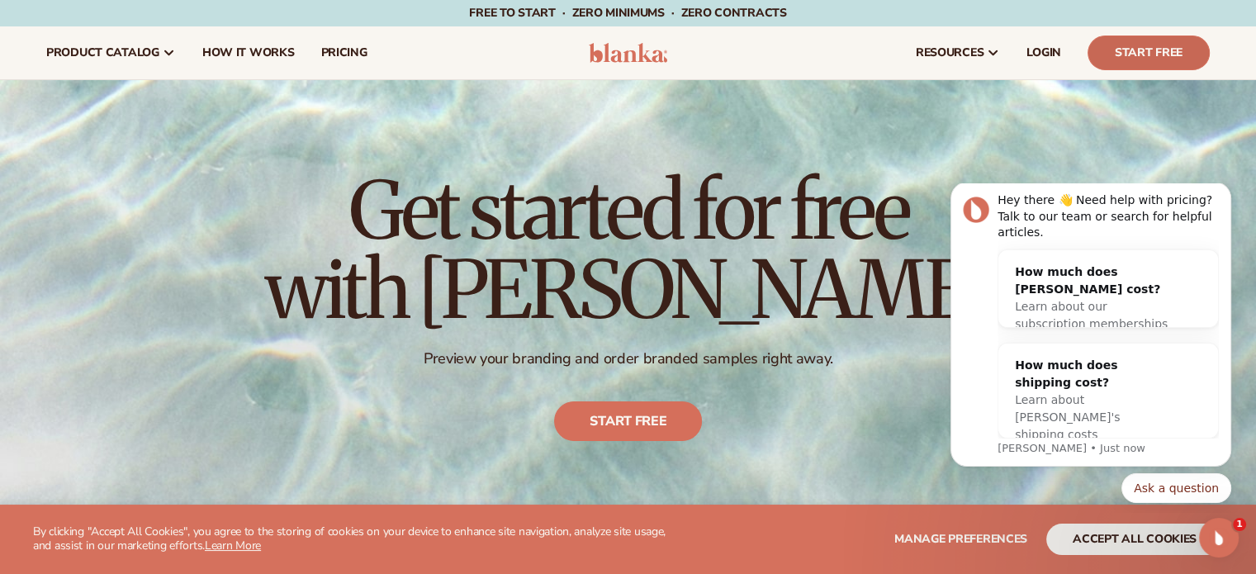  What do you see at coordinates (627, 53) in the screenshot?
I see `img: logo` at bounding box center [627, 53].